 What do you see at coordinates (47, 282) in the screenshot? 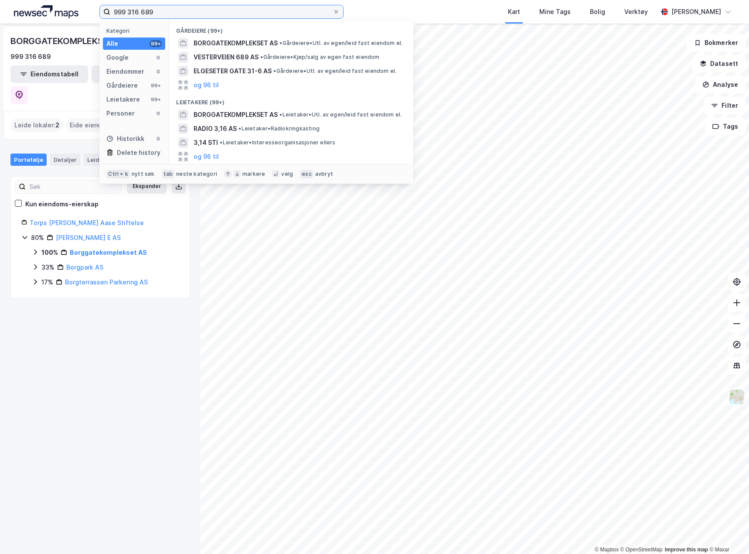
I see `div: 17%` at bounding box center [47, 282].